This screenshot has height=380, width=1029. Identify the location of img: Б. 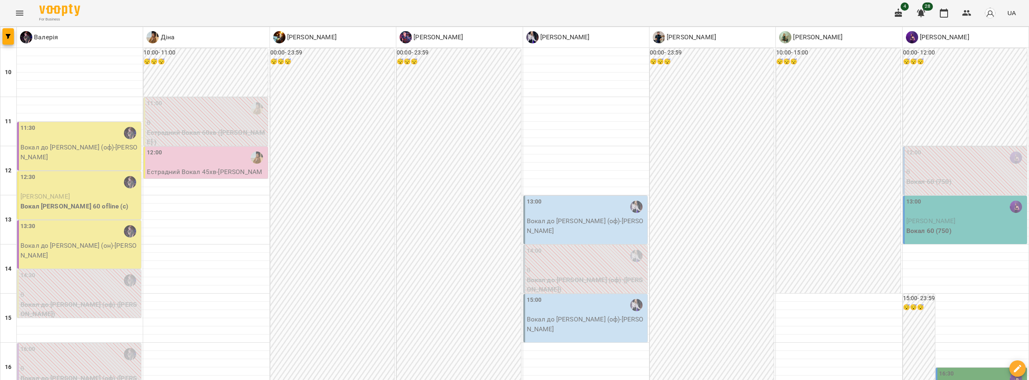
(912, 37).